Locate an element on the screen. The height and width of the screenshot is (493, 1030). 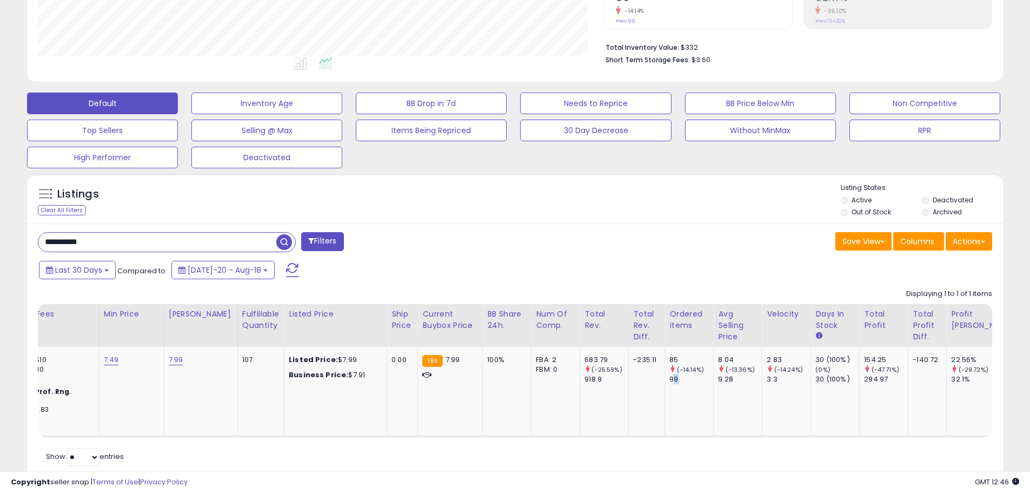
a: 7.99 is located at coordinates (176, 360).